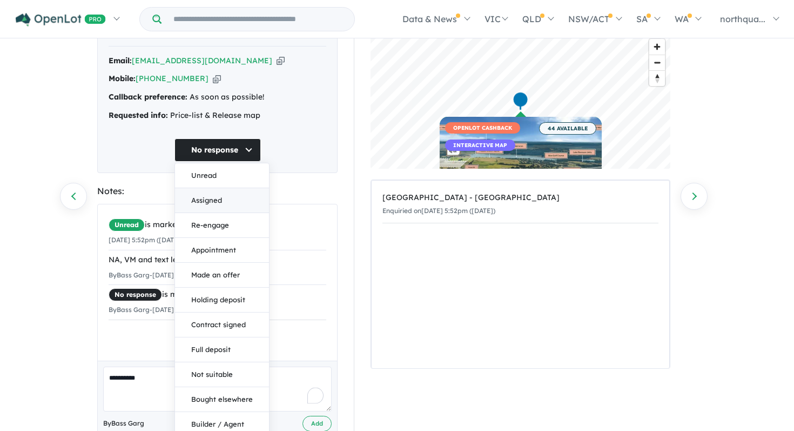  Describe the element at coordinates (217, 389) in the screenshot. I see `textarea: To enrich screen reader interactions, please activate Accessibility in Grammarly extension settings` at that location.